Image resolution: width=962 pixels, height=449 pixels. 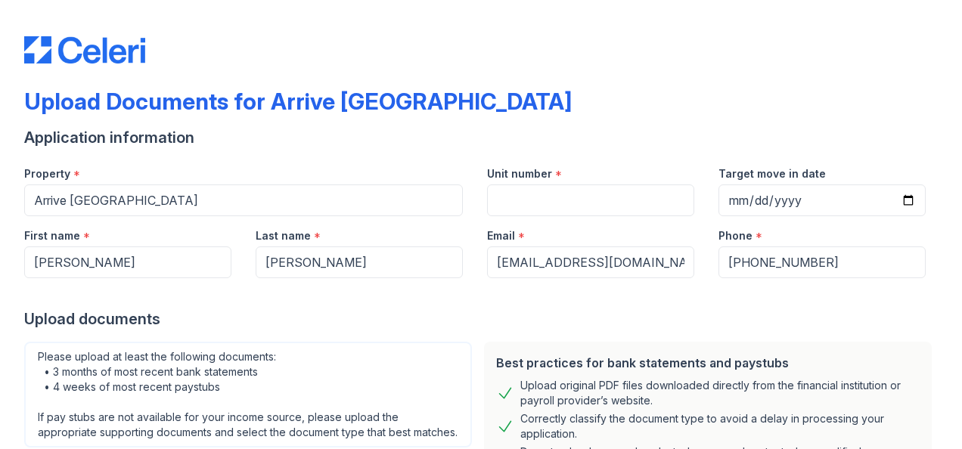 What do you see at coordinates (708, 363) in the screenshot?
I see `div: Best practices for bank statements and paystubs` at bounding box center [708, 363].